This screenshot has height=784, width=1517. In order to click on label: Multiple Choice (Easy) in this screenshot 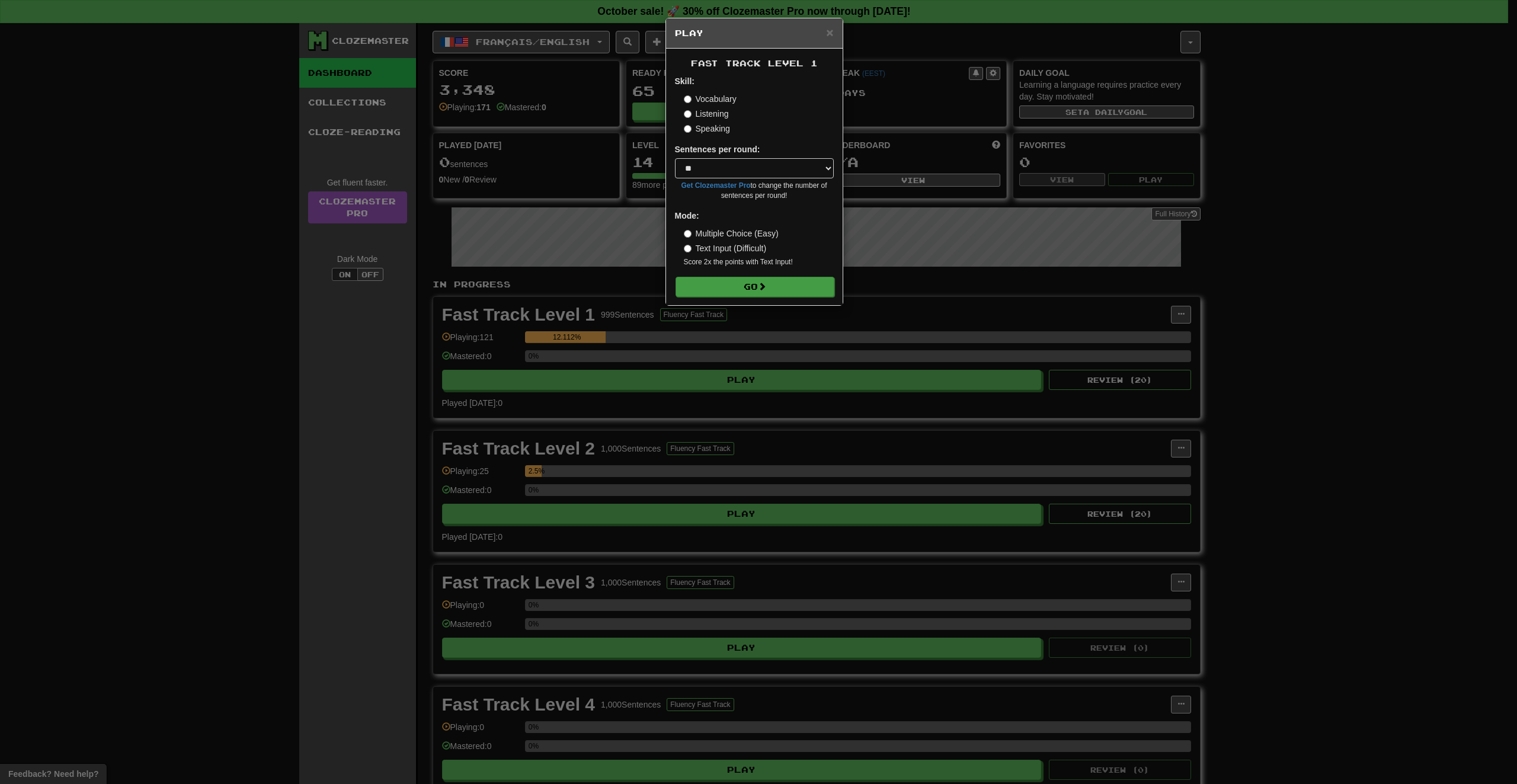, I will do `click(731, 233)`.